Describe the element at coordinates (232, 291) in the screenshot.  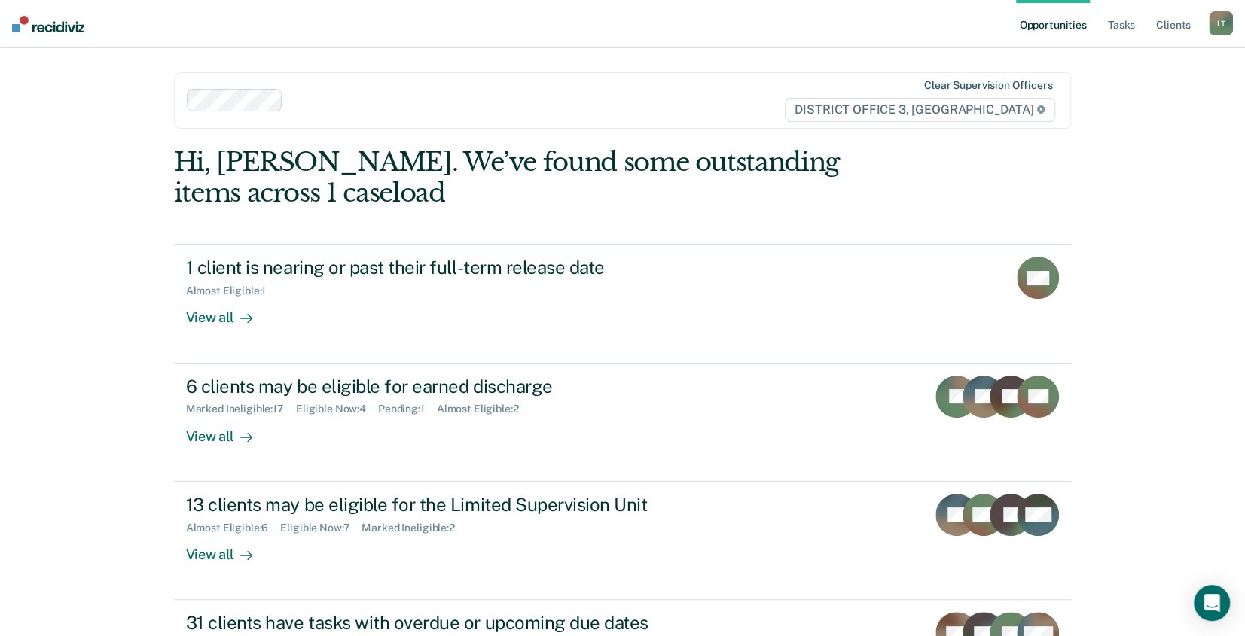
I see `div: Almost Eligible : 1` at that location.